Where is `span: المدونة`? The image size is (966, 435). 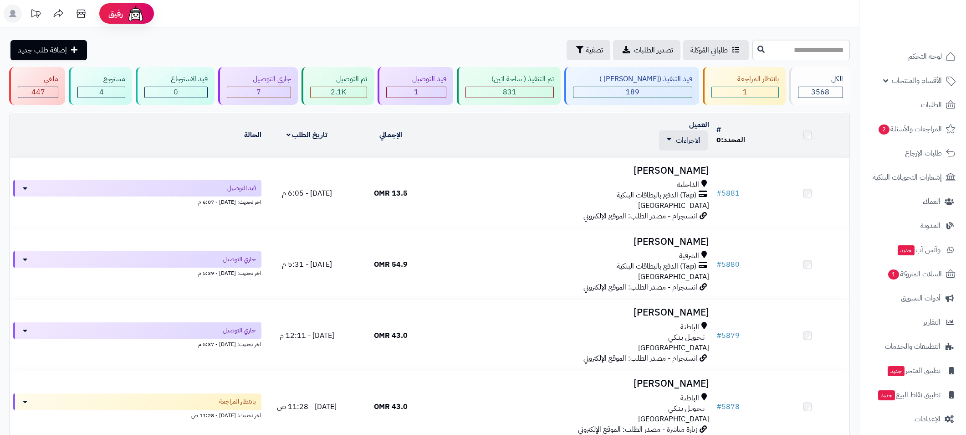
span: المدونة is located at coordinates (931, 225).